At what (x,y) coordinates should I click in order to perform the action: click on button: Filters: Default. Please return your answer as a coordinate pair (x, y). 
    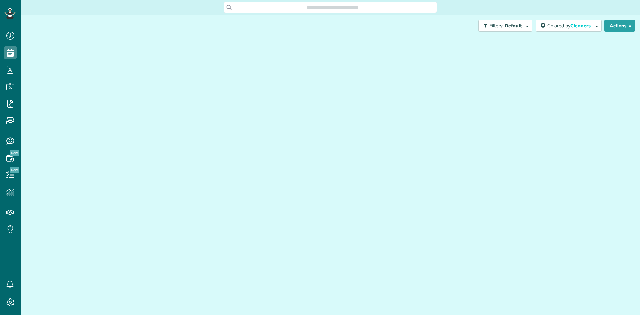
    Looking at the image, I should click on (506, 26).